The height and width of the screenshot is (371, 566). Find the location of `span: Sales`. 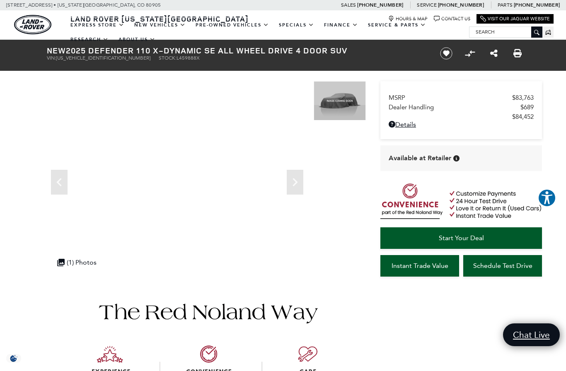

span: Sales is located at coordinates (349, 5).